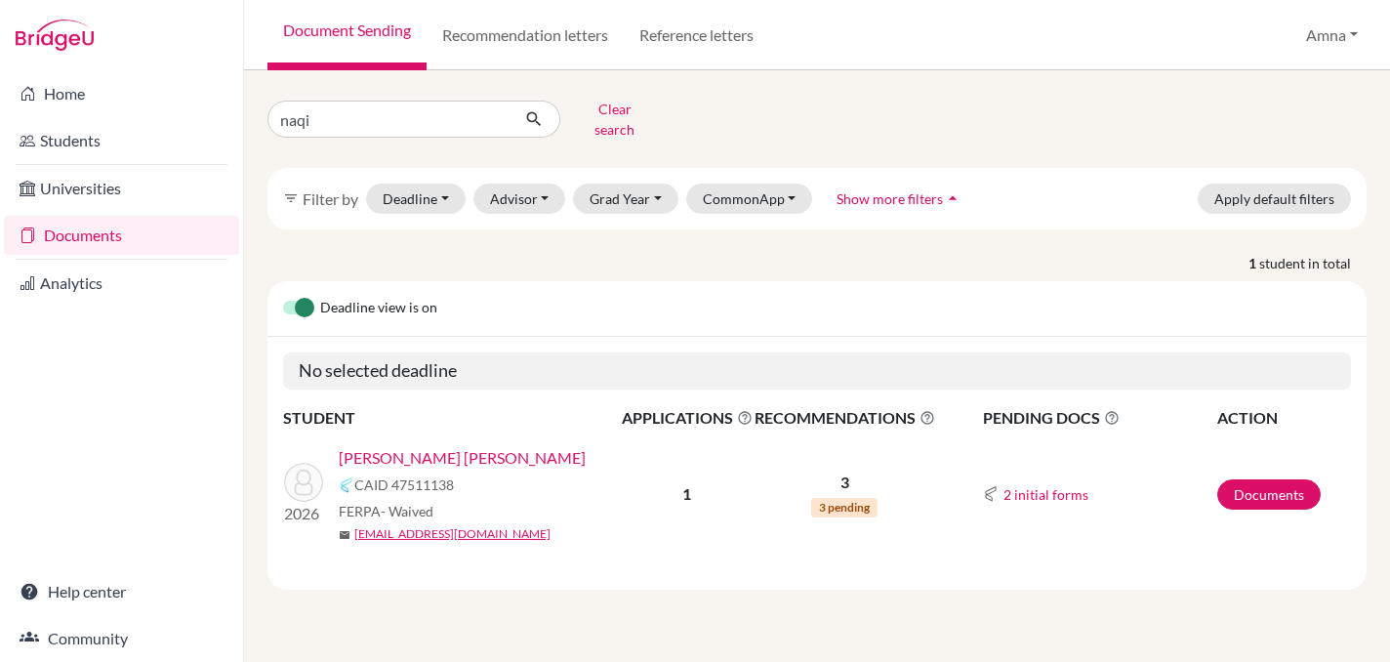 Image resolution: width=1390 pixels, height=662 pixels. What do you see at coordinates (899, 198) in the screenshot?
I see `button: Show more filtersarrow_drop_up` at bounding box center [899, 198].